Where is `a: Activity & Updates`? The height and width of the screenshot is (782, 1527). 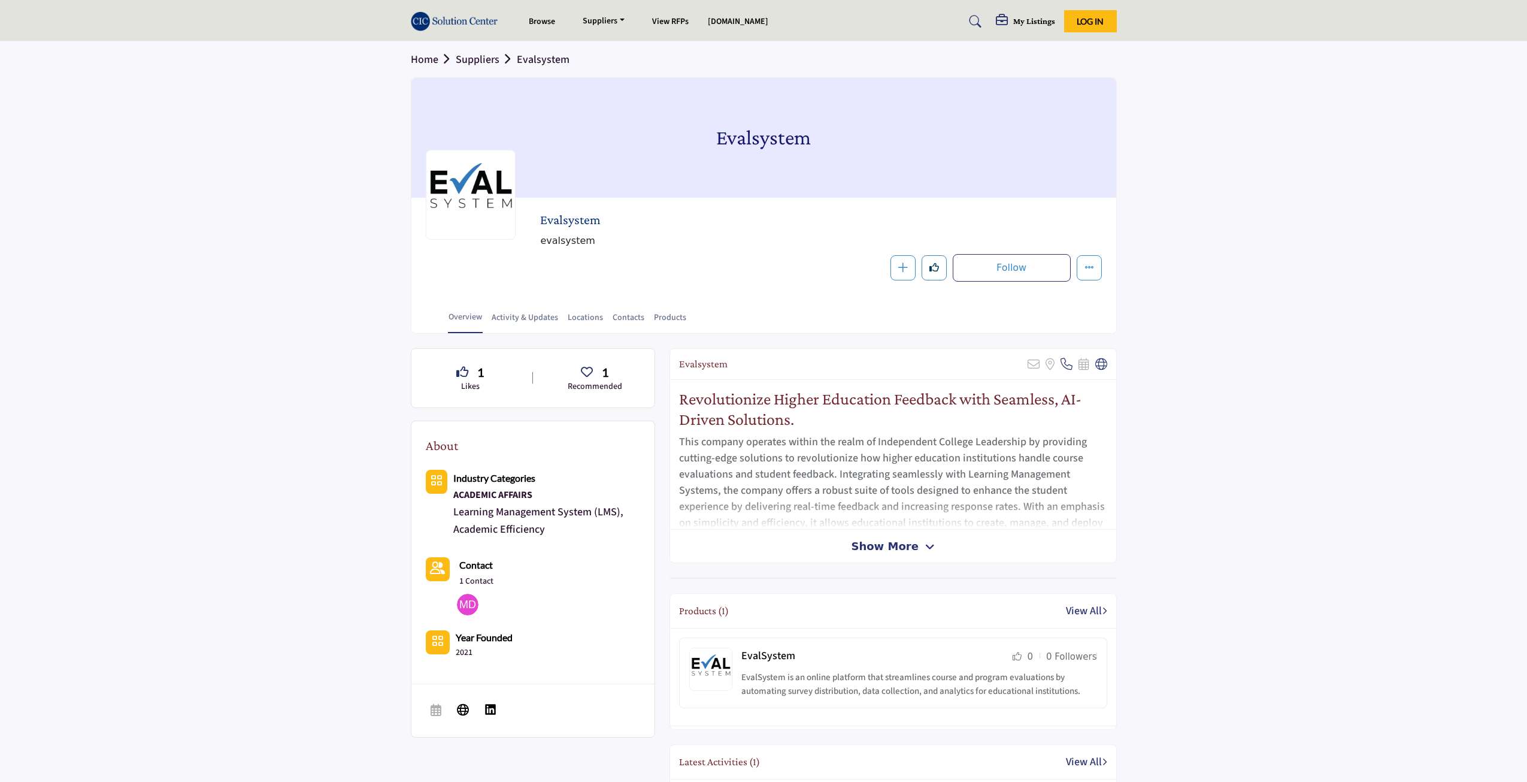
a: Activity & Updates is located at coordinates (525, 322).